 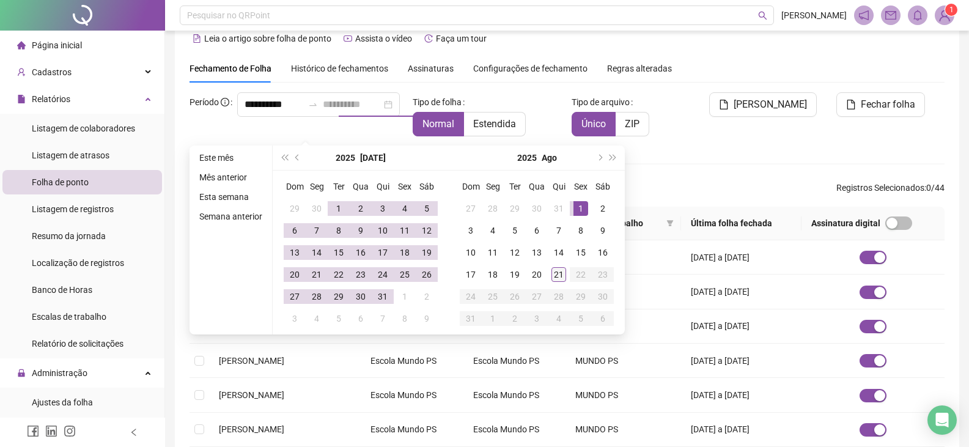 I want to click on div: 20, so click(x=295, y=274).